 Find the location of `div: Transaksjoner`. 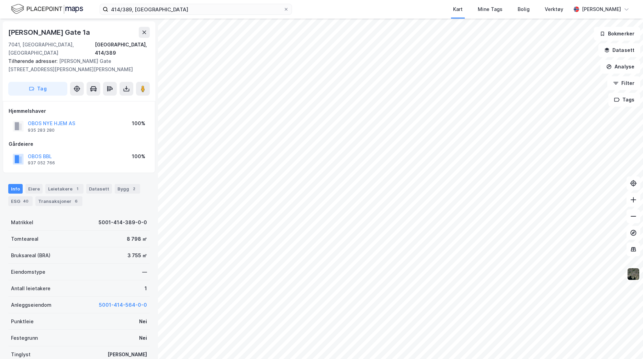

div: Transaksjoner is located at coordinates (59, 201).